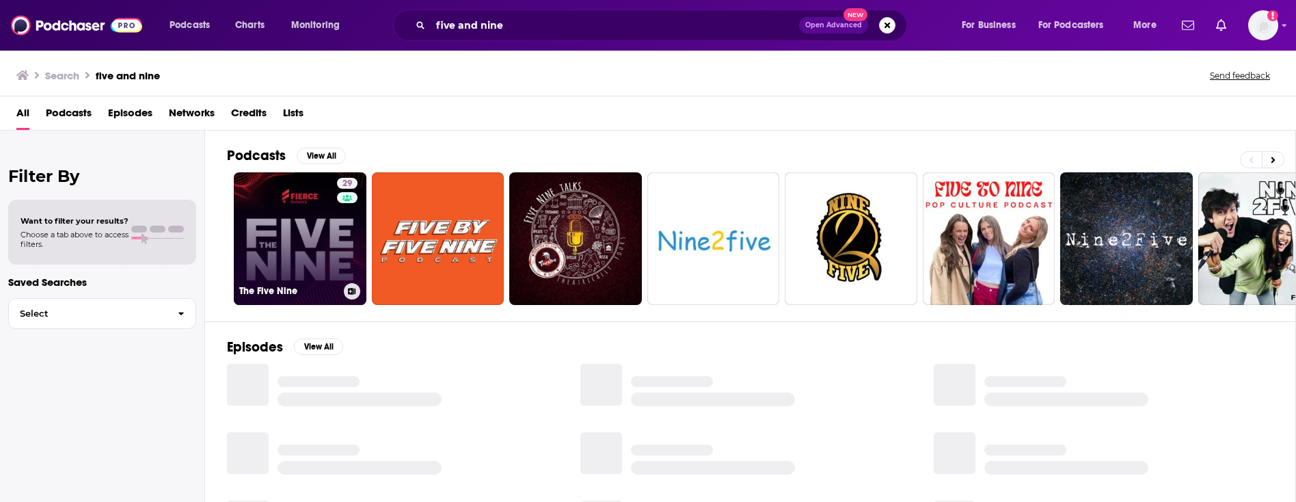  I want to click on span: Credits, so click(249, 115).